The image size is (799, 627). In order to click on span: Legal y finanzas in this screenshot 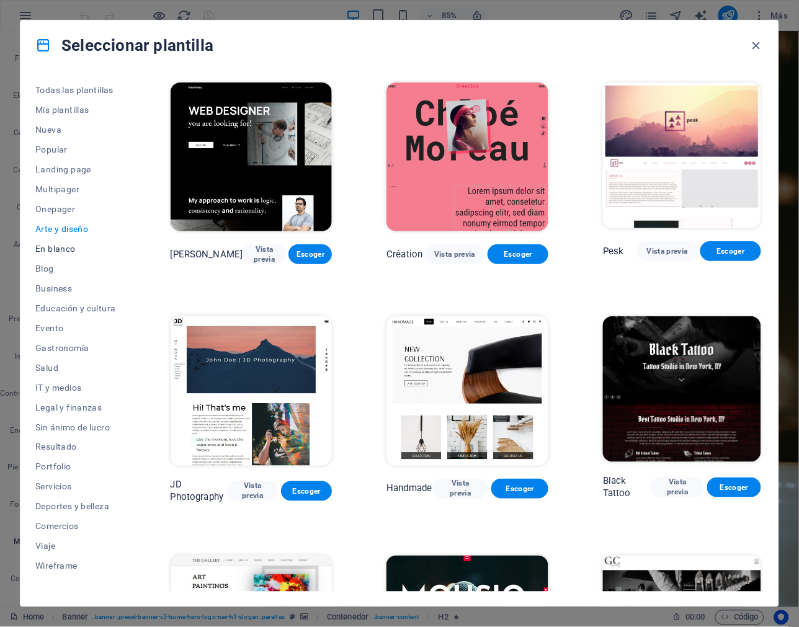, I will do `click(76, 407)`.